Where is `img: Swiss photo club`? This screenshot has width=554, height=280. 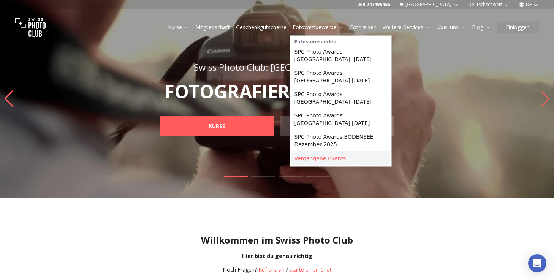
img: Swiss photo club is located at coordinates (30, 27).